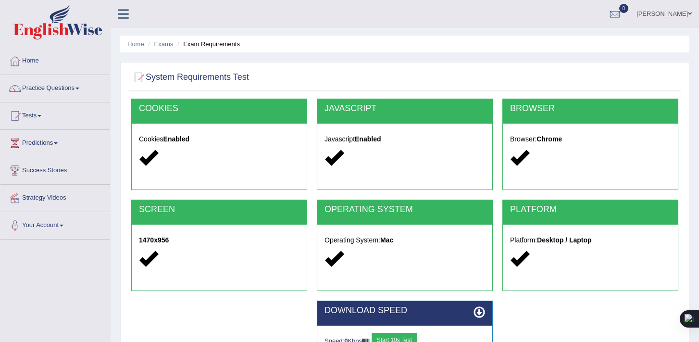 The height and width of the screenshot is (342, 699). I want to click on strong: Desktop / Laptop, so click(565, 240).